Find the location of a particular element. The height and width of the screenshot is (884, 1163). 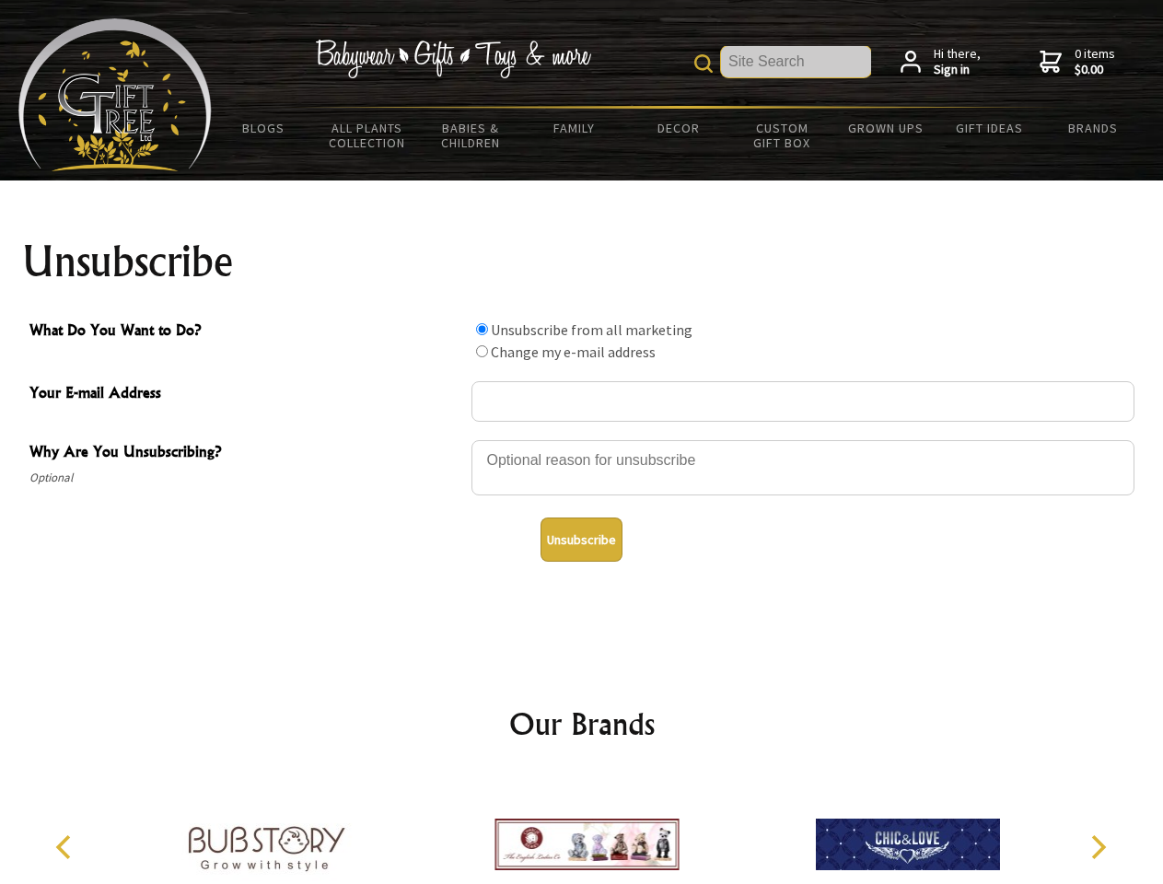

a: Grown Ups is located at coordinates (885, 128).